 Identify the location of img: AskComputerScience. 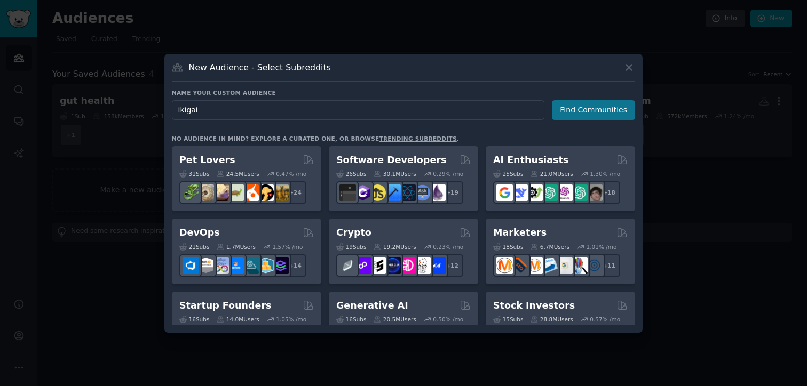
(422, 193).